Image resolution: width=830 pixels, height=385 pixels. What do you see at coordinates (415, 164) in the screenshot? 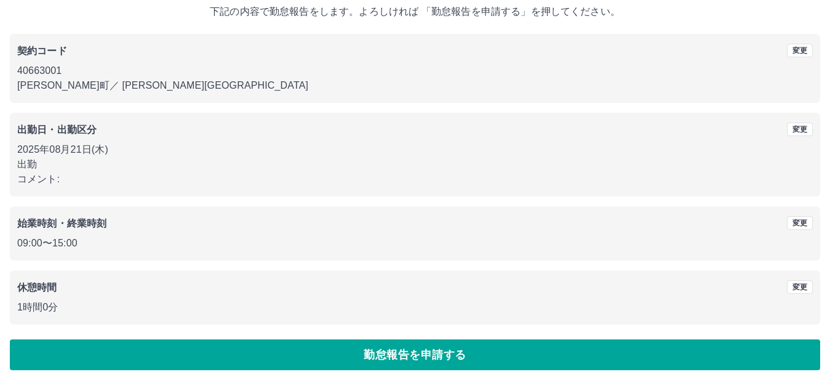
I see `p: 出勤` at bounding box center [415, 164].